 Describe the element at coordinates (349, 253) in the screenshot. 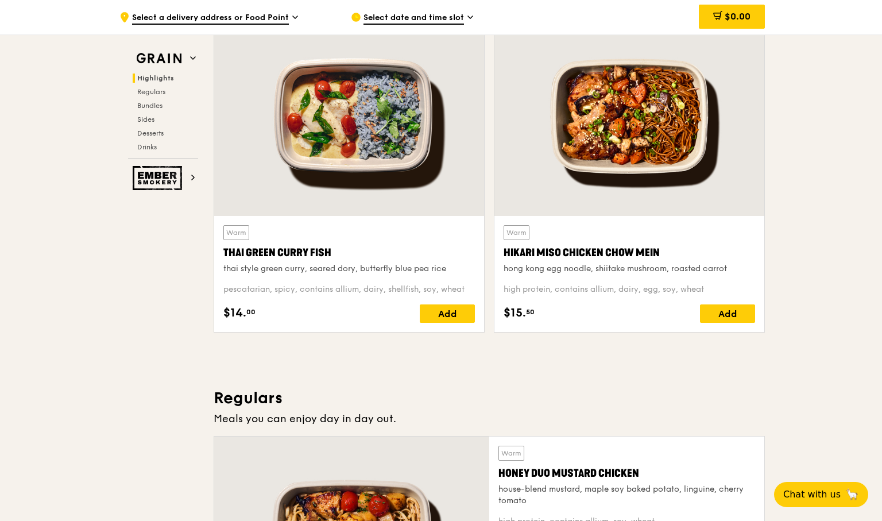

I see `div: Thai Green Curry Fish` at that location.